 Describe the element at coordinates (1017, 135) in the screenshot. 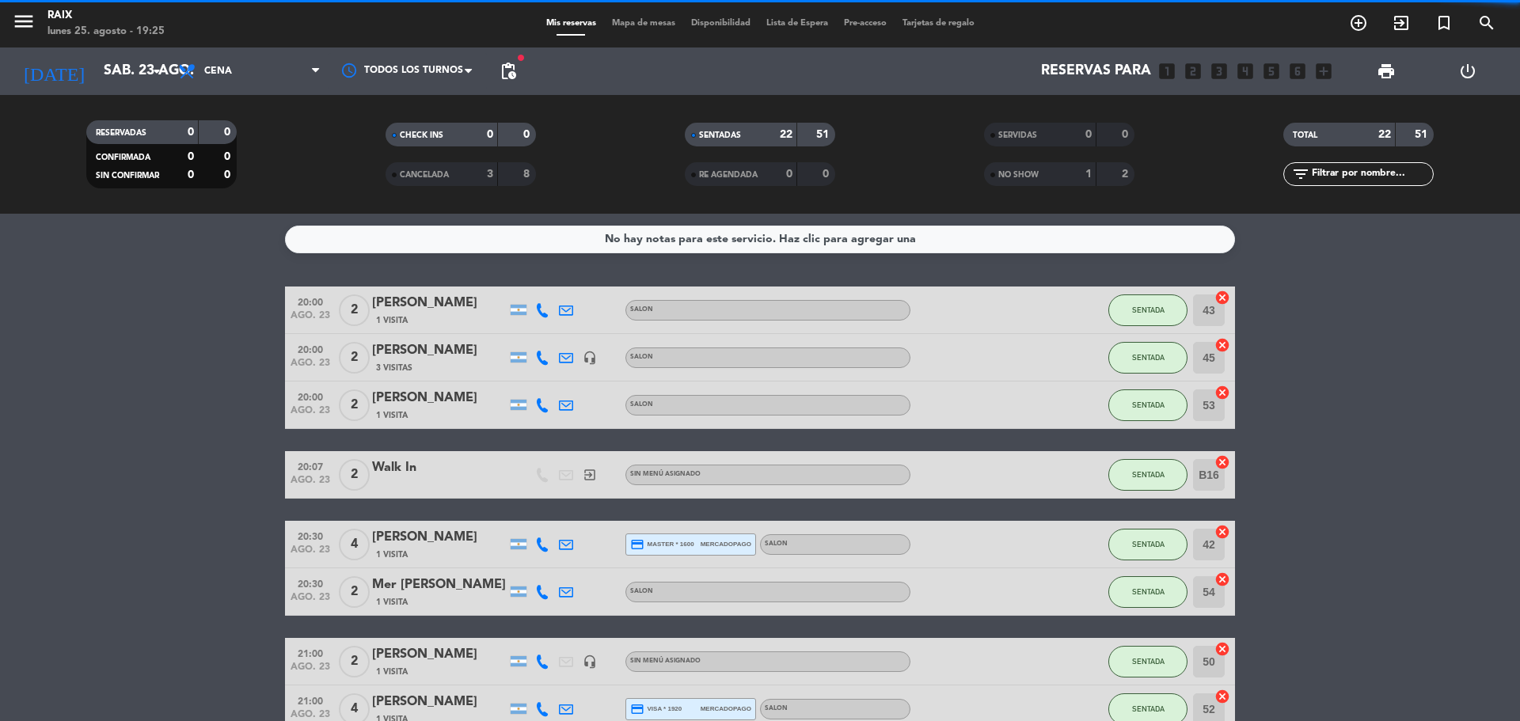

I see `span: SERVIDAS` at that location.